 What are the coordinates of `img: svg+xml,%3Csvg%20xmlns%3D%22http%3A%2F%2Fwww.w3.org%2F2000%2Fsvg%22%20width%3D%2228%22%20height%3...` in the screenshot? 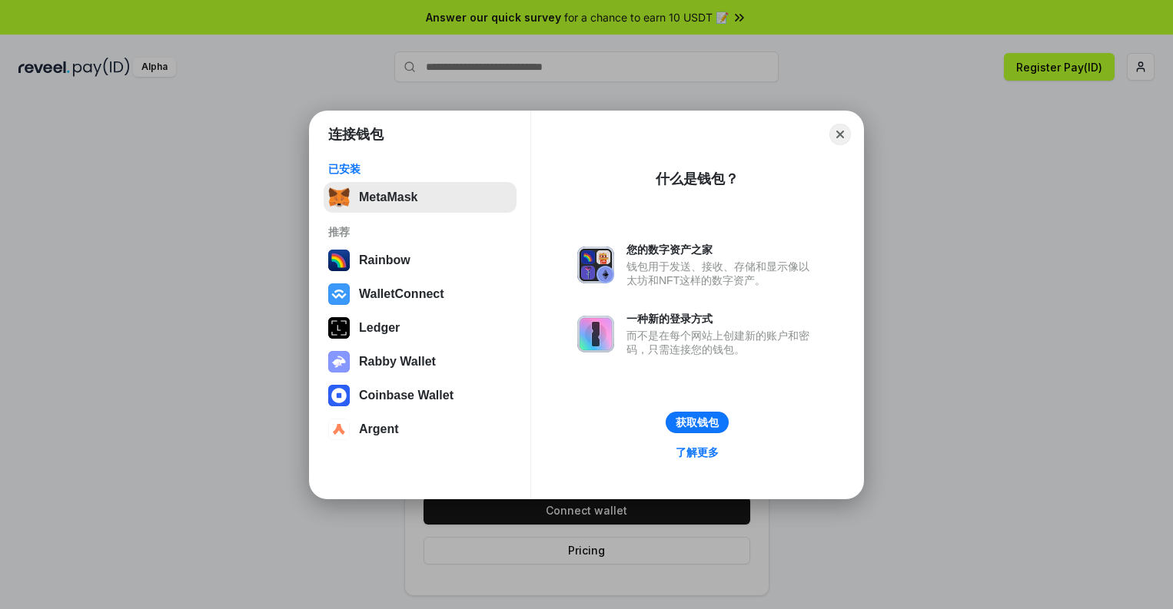 It's located at (339, 328).